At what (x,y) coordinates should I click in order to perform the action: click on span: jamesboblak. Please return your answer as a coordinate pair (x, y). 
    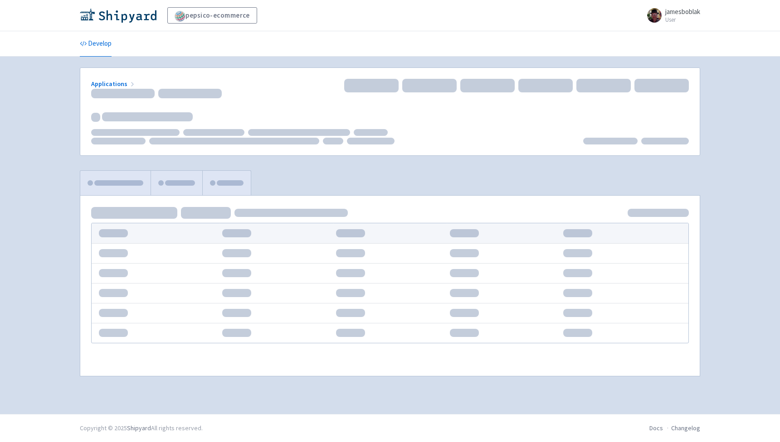
    Looking at the image, I should click on (682, 11).